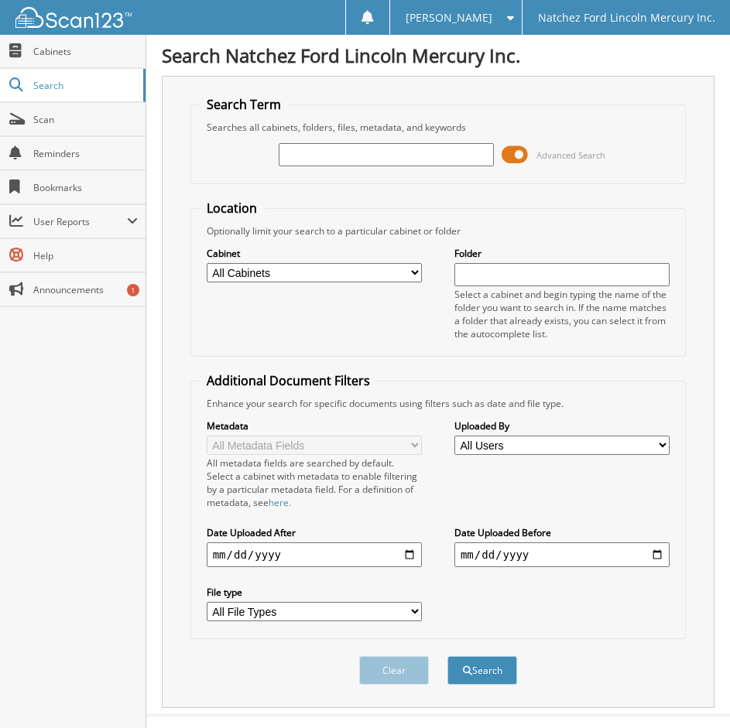 The image size is (730, 728). I want to click on div: Select a cabinet and begin typing the name of the folder you want to search in. If the name match..., so click(562, 314).